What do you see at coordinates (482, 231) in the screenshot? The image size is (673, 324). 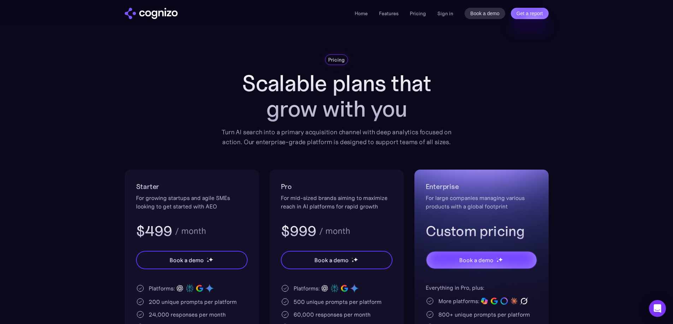 I see `h3: Custom pricing` at bounding box center [482, 231].